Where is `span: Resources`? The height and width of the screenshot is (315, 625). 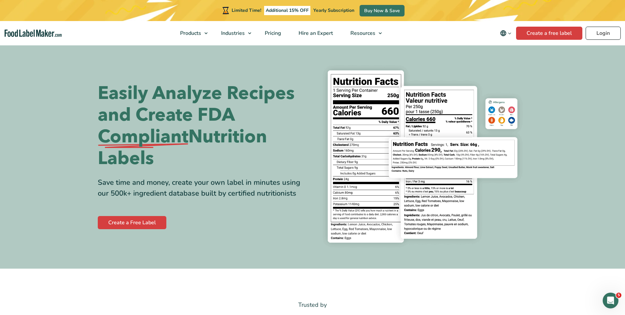
span: Resources is located at coordinates (362, 33).